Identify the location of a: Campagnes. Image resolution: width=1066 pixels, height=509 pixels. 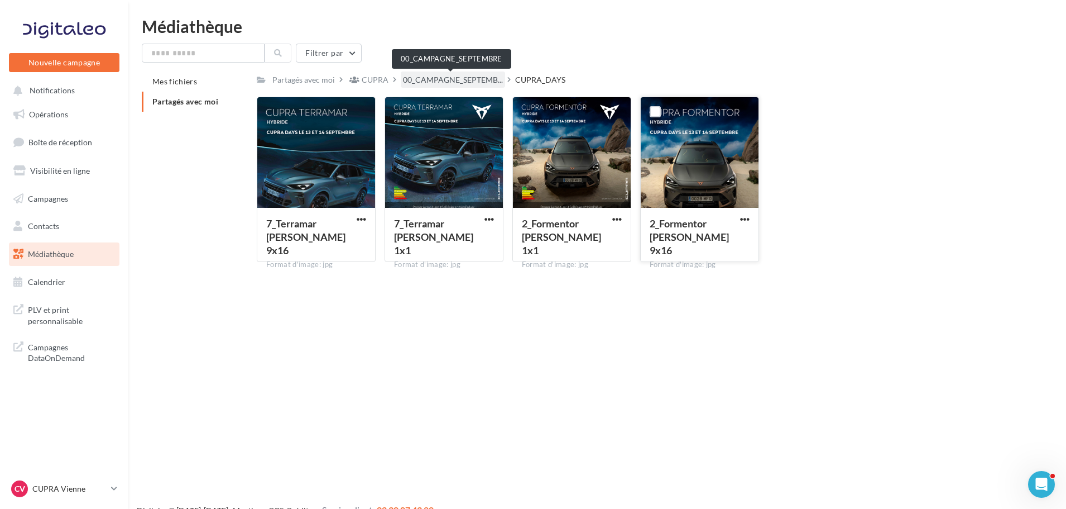
(64, 199).